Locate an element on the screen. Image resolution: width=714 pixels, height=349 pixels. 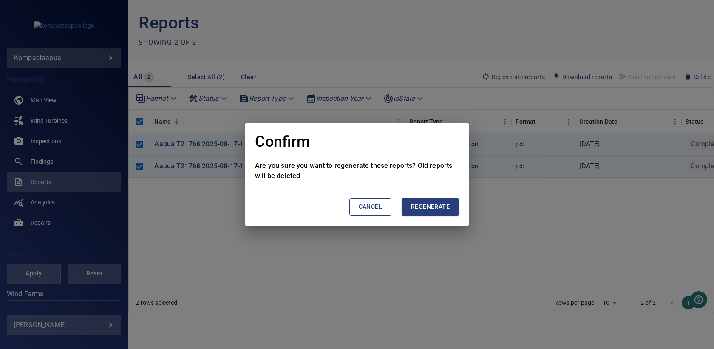
span: Cancel is located at coordinates (370, 206).